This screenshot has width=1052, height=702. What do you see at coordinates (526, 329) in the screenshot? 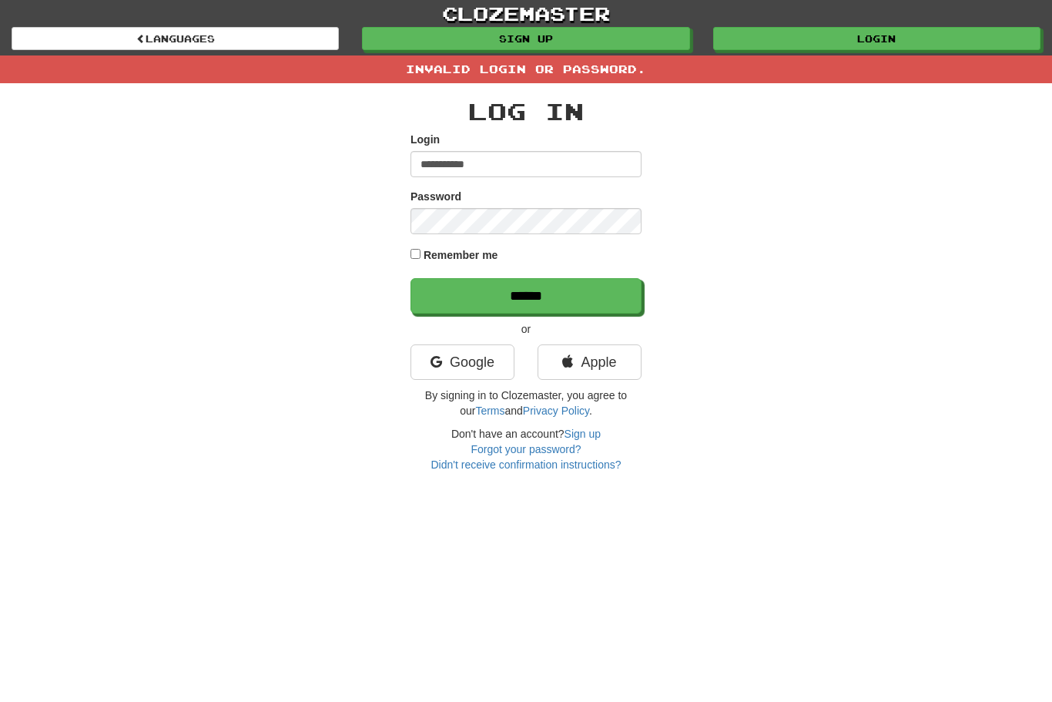
I see `p: or` at bounding box center [526, 329].